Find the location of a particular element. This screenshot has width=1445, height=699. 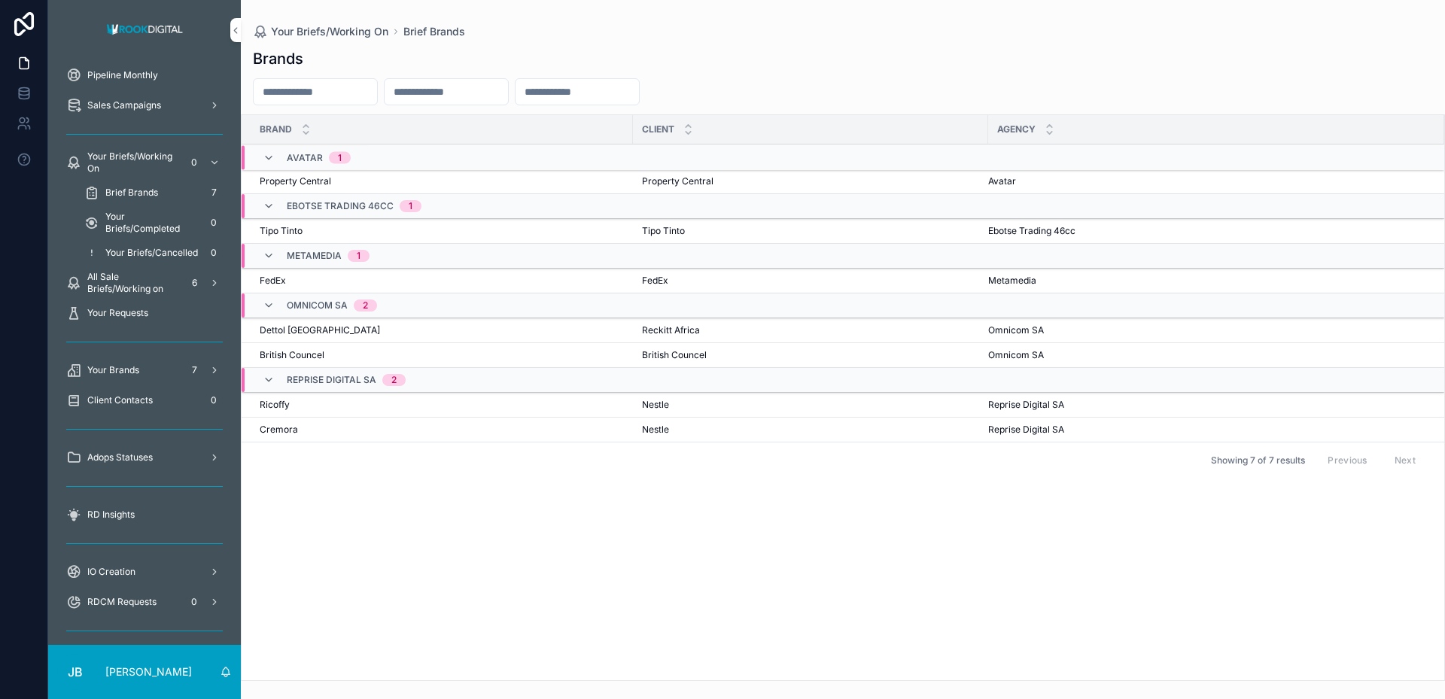

a: Sales Campaigns is located at coordinates (144, 105).